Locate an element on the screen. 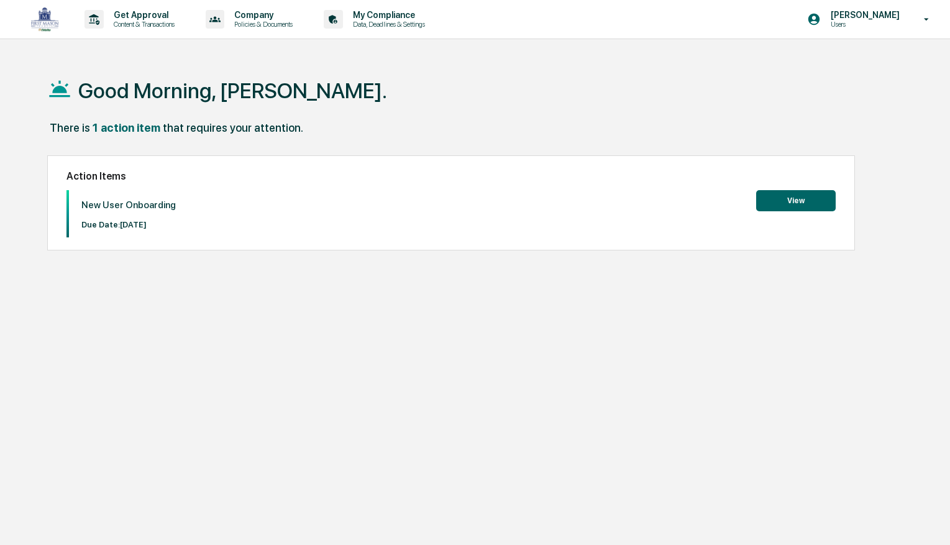 The height and width of the screenshot is (545, 950). p: Data, Deadlines & Settings is located at coordinates (387, 24).